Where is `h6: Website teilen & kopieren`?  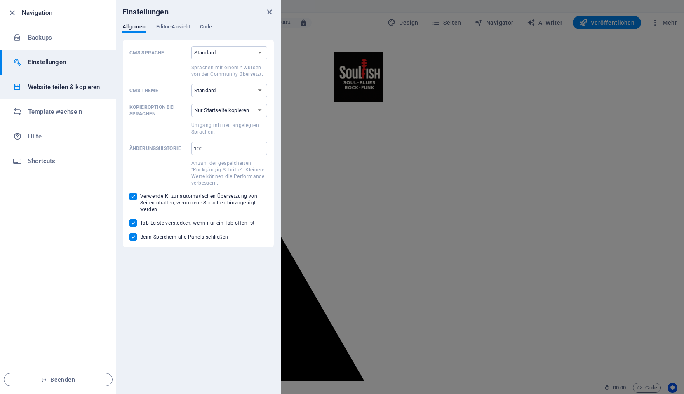 h6: Website teilen & kopieren is located at coordinates (66, 87).